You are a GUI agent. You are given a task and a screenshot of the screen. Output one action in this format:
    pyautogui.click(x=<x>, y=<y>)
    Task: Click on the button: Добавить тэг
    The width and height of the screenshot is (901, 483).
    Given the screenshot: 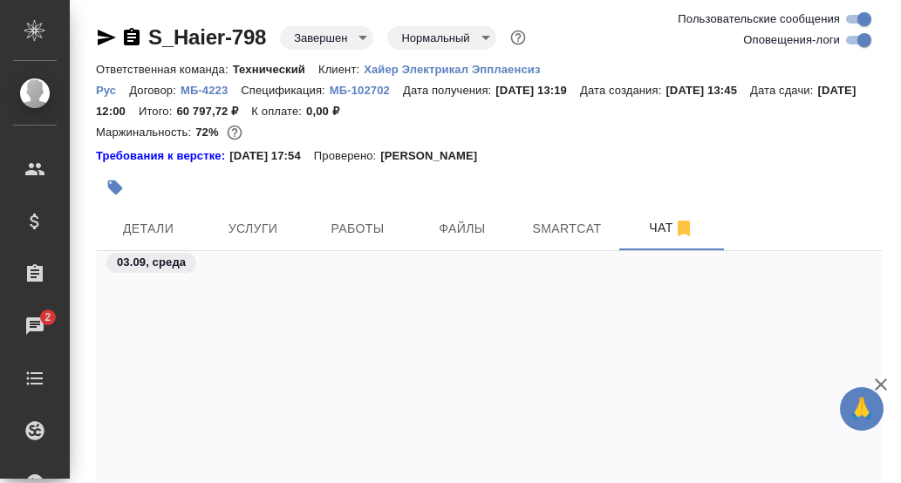 What is the action you would take?
    pyautogui.click(x=115, y=188)
    